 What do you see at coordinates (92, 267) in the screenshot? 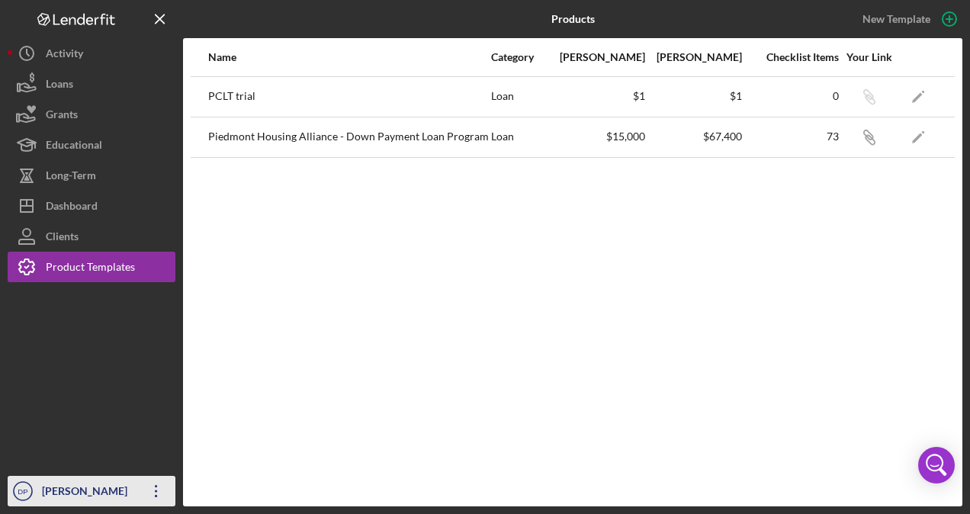
I see `a: Product Templates` at bounding box center [92, 267].